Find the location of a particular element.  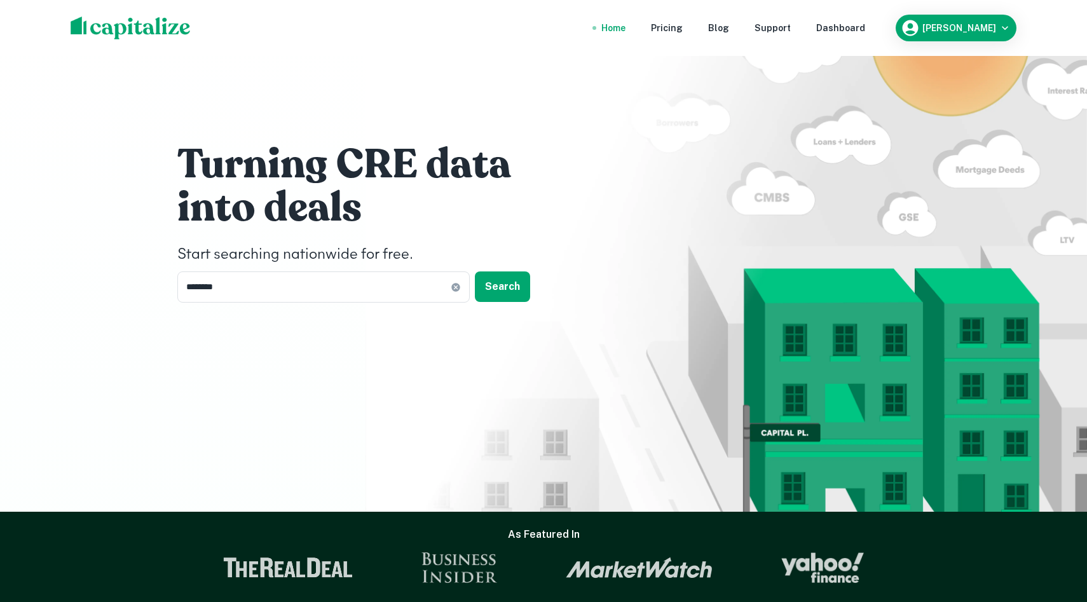

img: Market Watch is located at coordinates (639, 568).